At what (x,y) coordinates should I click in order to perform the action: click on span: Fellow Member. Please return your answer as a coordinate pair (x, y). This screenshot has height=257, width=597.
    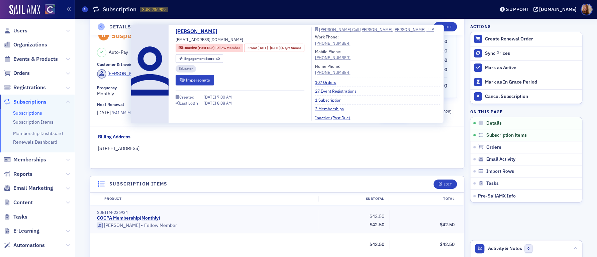
    Looking at the image, I should click on (228, 48).